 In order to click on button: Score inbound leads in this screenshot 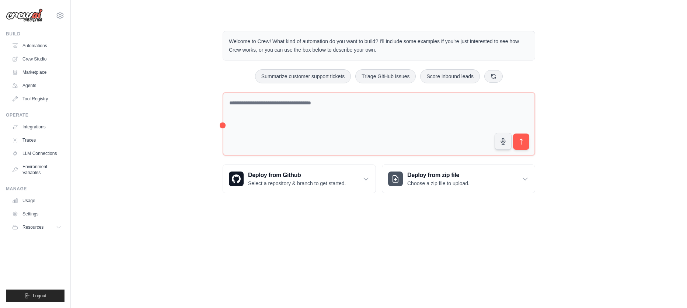, I will do `click(450, 76)`.